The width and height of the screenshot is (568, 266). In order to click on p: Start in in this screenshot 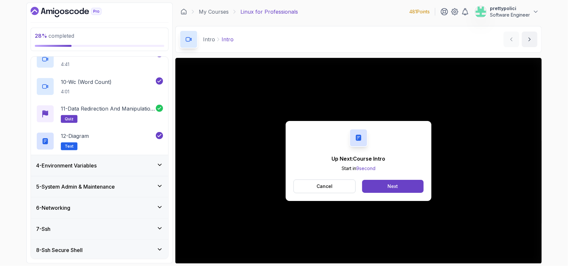, I will do `click(359, 169)`.